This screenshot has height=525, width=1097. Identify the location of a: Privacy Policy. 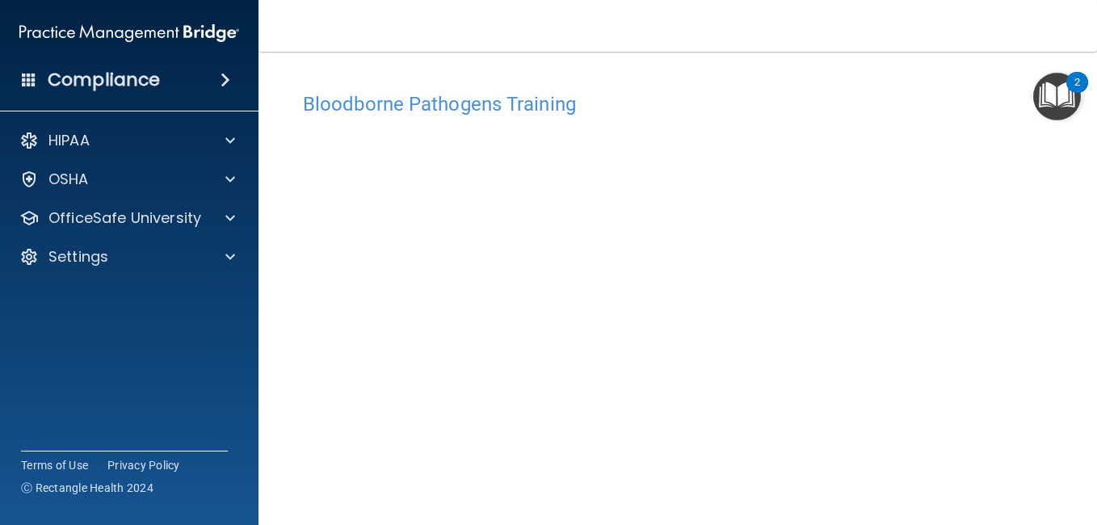
(144, 465).